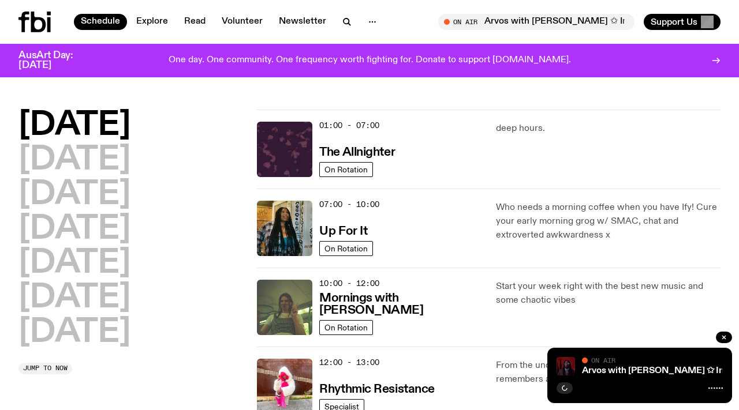 This screenshot has width=739, height=410. What do you see at coordinates (343, 231) in the screenshot?
I see `h3: Up For It` at bounding box center [343, 231].